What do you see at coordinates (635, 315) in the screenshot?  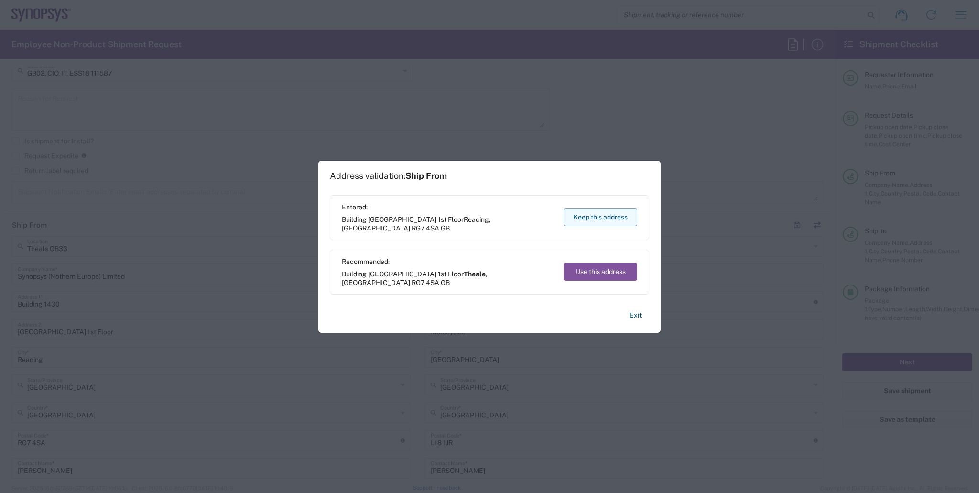 I see `button: Exit` at bounding box center [635, 315].